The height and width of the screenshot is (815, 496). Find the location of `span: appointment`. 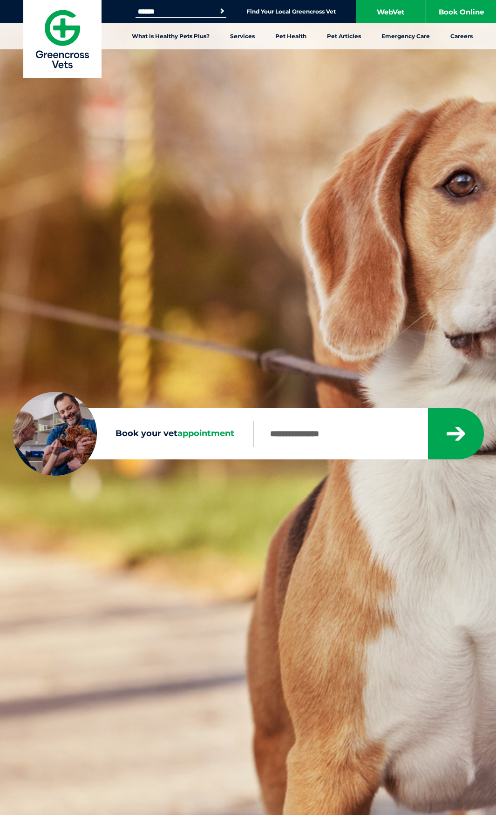

span: appointment is located at coordinates (206, 433).